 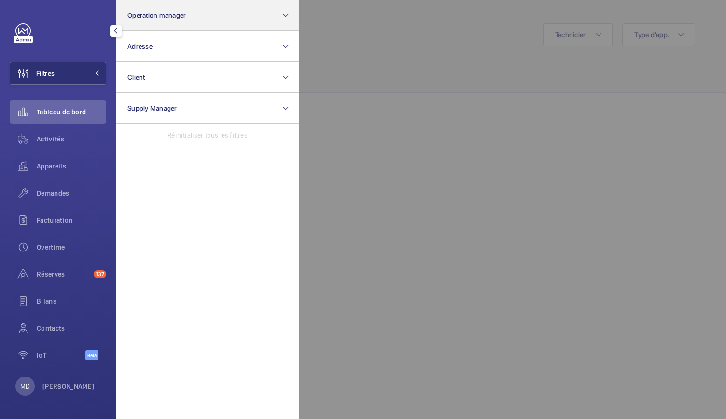 I want to click on span: Tableau de bord, so click(x=71, y=112).